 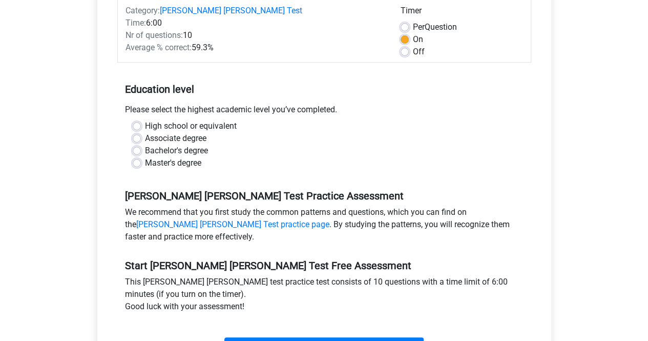 What do you see at coordinates (255, 48) in the screenshot?
I see `div: 59.3%` at bounding box center [255, 48].